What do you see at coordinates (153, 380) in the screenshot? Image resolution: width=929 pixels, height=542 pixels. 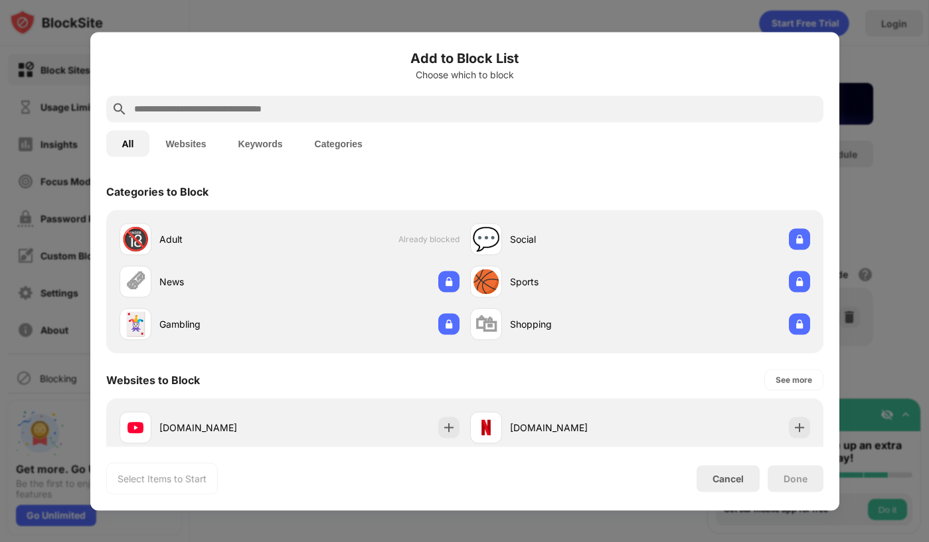 I see `div: Websites to Block` at bounding box center [153, 380].